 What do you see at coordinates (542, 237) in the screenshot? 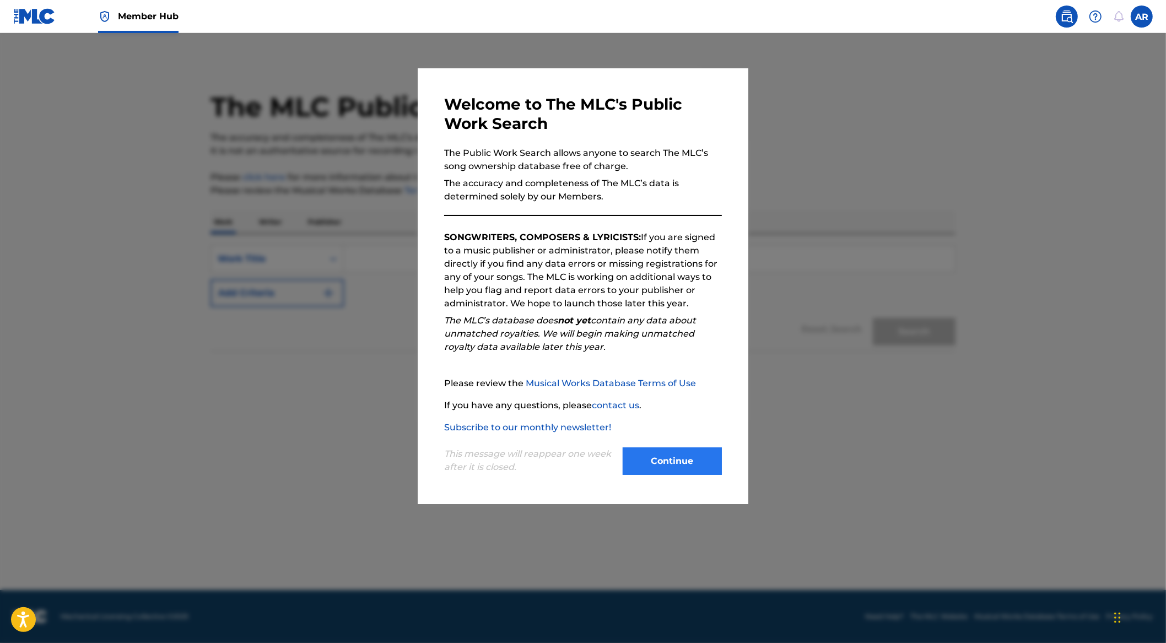
I see `strong: SONGWRITERS, COMPOSERS & LYRICISTS:` at bounding box center [542, 237].